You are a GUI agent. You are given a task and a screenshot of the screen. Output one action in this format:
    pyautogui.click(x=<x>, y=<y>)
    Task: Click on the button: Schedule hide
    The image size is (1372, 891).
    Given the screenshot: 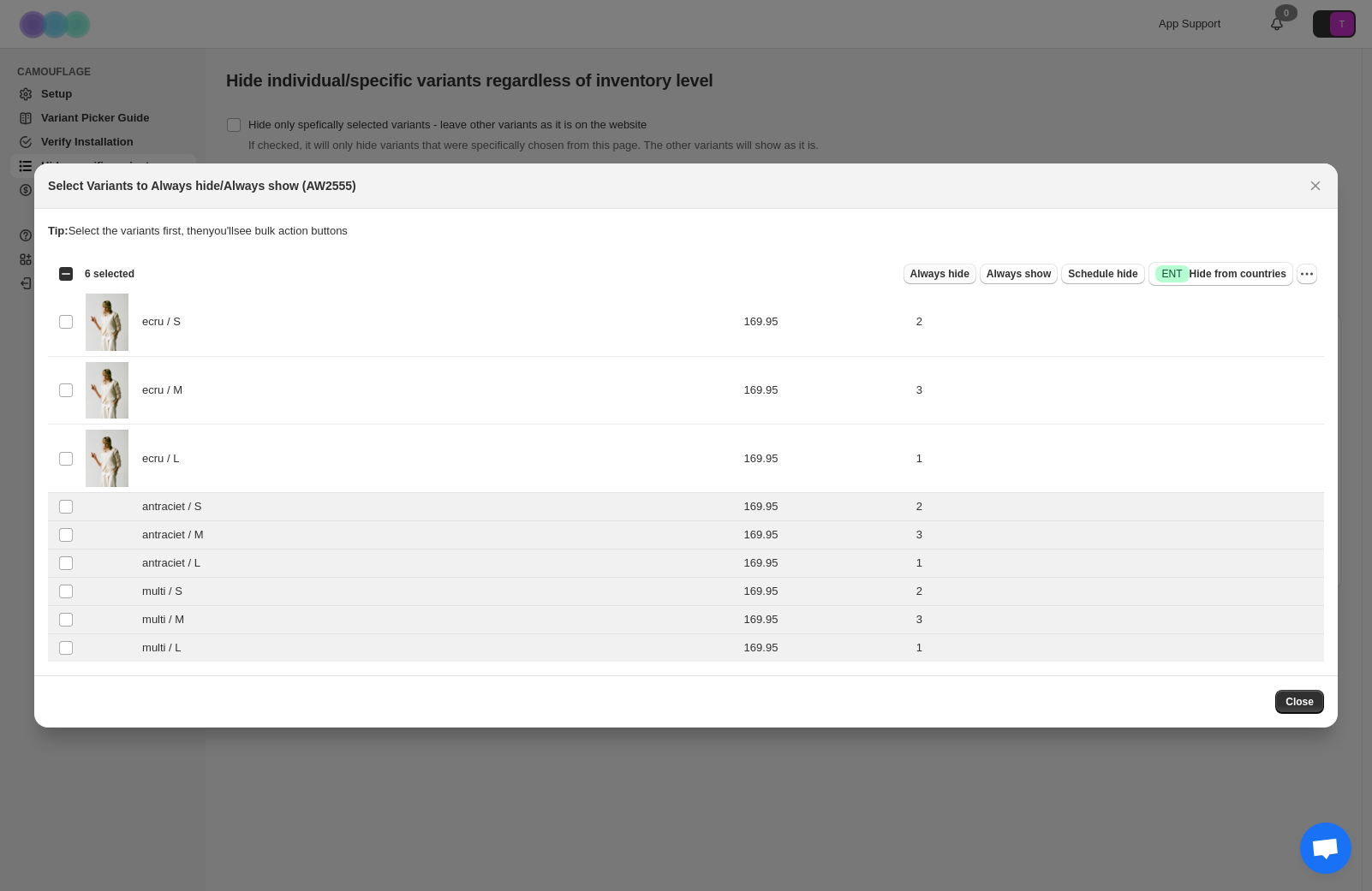 What is the action you would take?
    pyautogui.click(x=1102, y=273)
    